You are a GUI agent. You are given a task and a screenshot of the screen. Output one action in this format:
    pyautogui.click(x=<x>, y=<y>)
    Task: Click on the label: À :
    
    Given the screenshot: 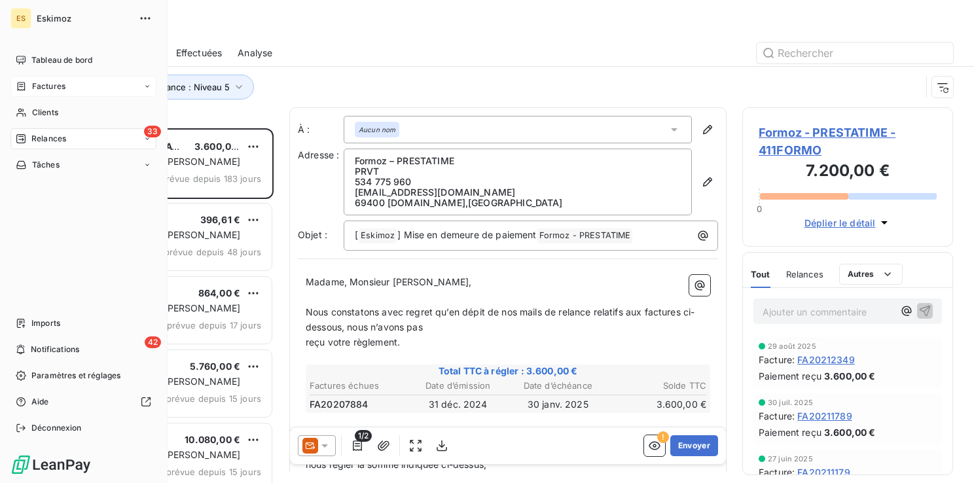 What is the action you would take?
    pyautogui.click(x=321, y=130)
    